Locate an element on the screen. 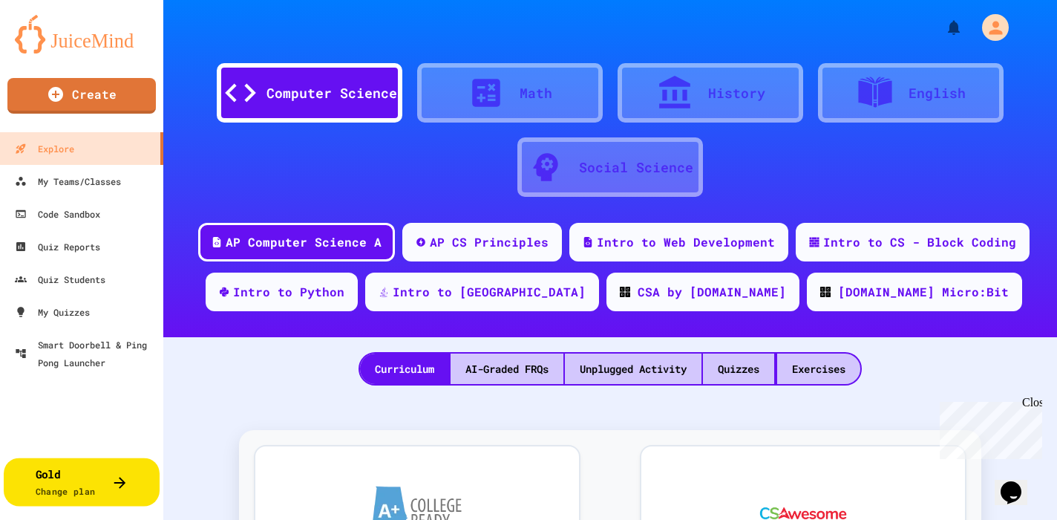 This screenshot has width=1057, height=520. div: Quizzes is located at coordinates (739, 368).